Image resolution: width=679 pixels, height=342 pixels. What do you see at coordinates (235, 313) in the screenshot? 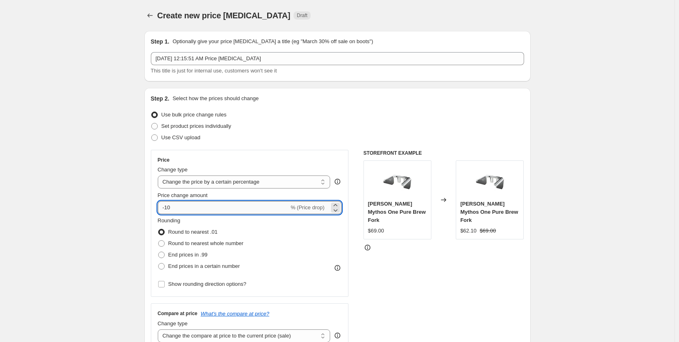
I see `button: What's the compare at price?` at bounding box center [235, 313].